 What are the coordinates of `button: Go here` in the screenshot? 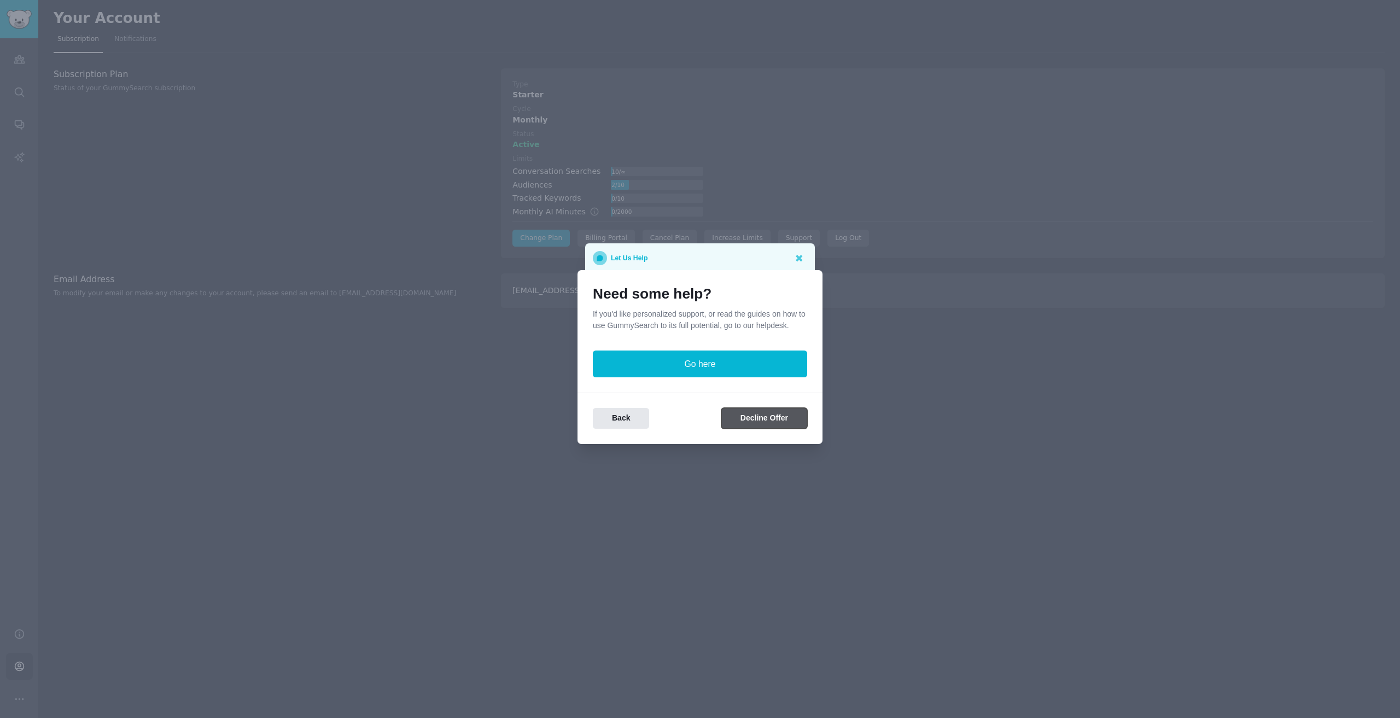 It's located at (700, 364).